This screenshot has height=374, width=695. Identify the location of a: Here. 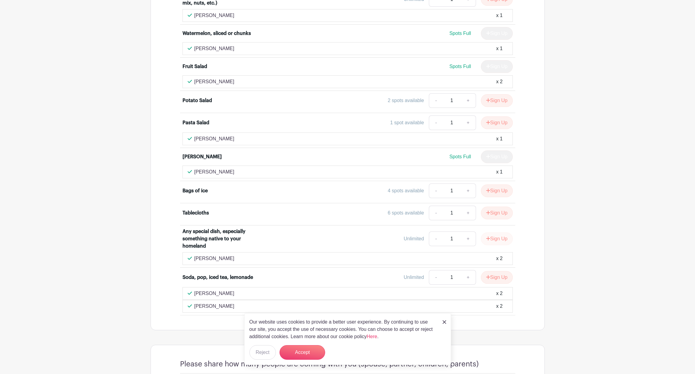
(372, 337).